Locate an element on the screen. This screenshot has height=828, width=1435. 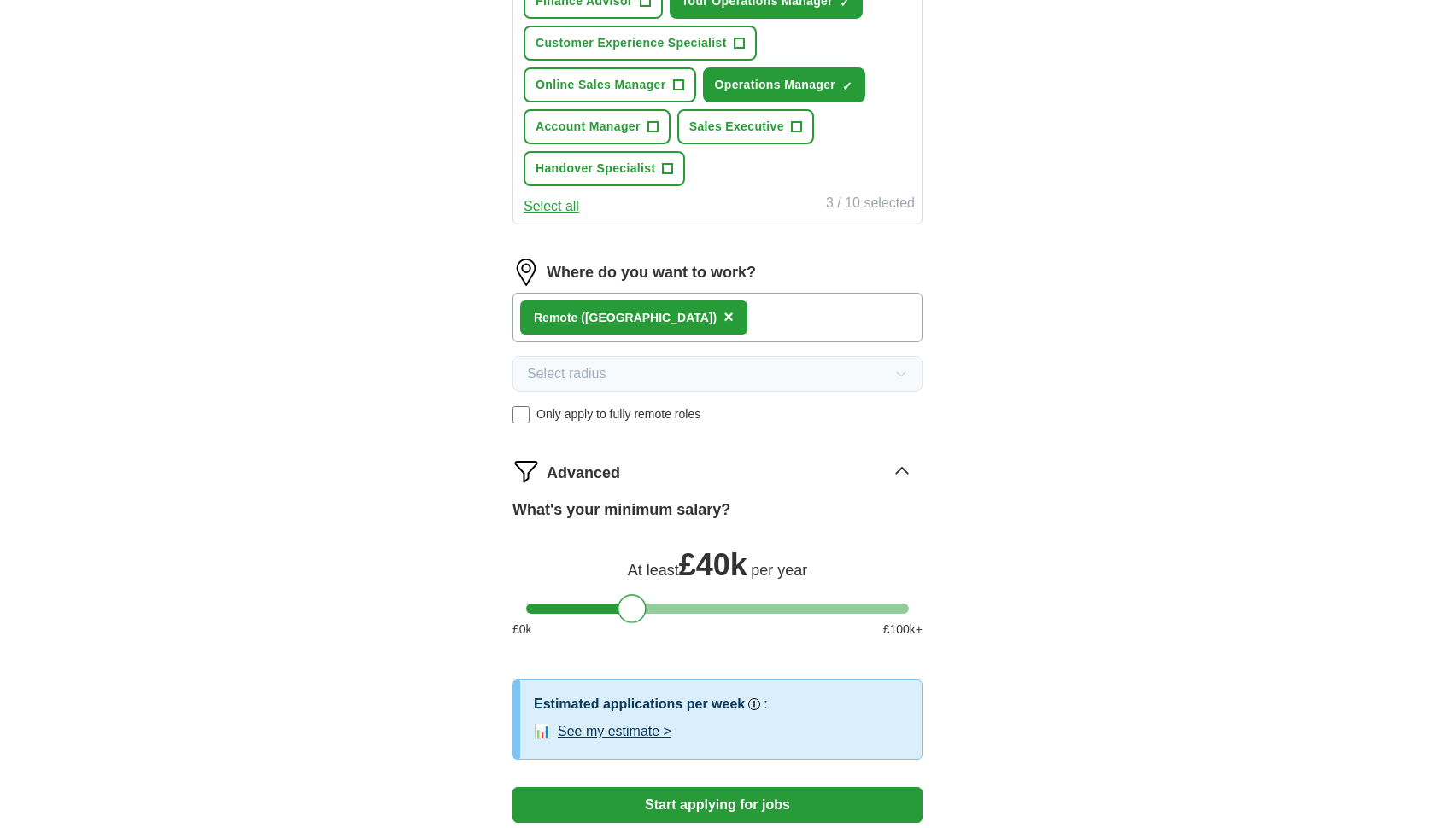
span: Handover Specialist is located at coordinates (595, 168).